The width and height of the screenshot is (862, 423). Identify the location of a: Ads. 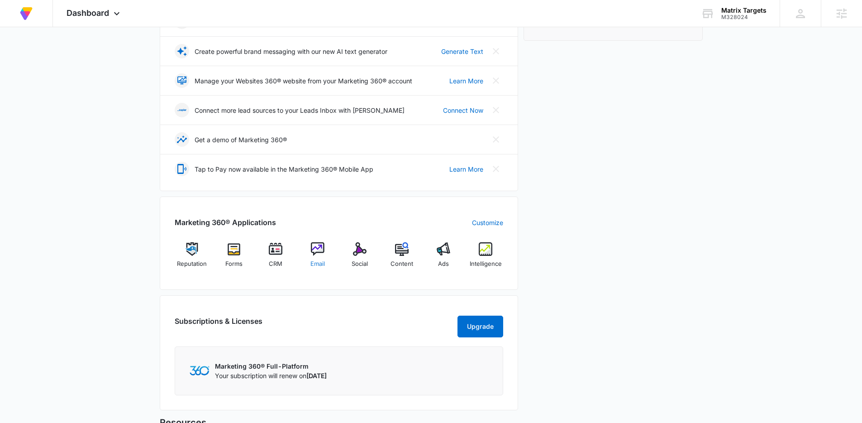
(443, 258).